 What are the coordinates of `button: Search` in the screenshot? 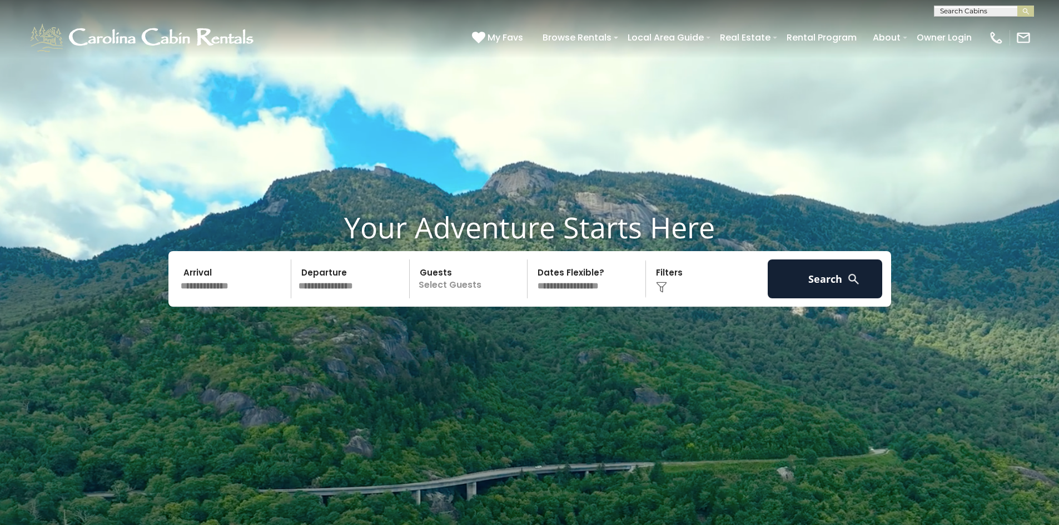 It's located at (825, 279).